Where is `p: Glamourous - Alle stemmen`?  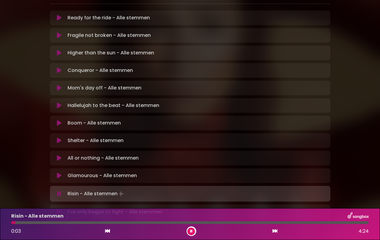 p: Glamourous - Alle stemmen is located at coordinates (102, 176).